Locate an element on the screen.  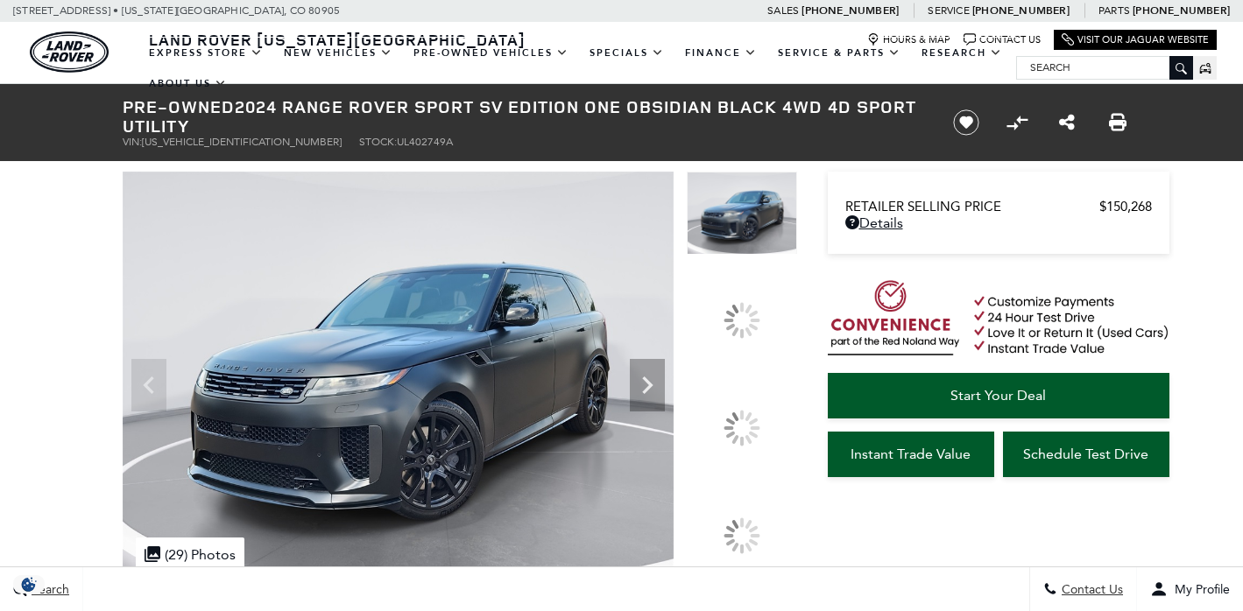
a: Pre-Owned Vehicles is located at coordinates (491, 53).